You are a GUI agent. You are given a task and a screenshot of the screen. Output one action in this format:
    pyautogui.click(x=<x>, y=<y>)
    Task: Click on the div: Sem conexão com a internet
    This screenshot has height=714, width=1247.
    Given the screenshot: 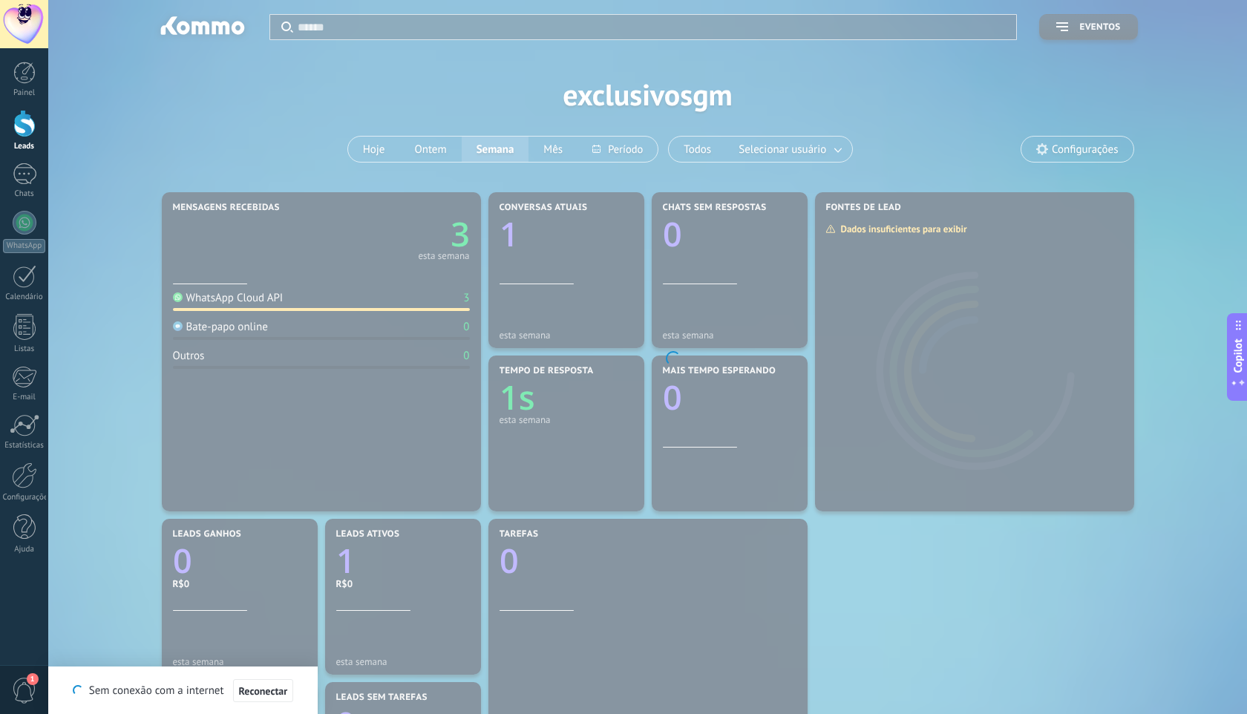 What is the action you would take?
    pyautogui.click(x=183, y=690)
    